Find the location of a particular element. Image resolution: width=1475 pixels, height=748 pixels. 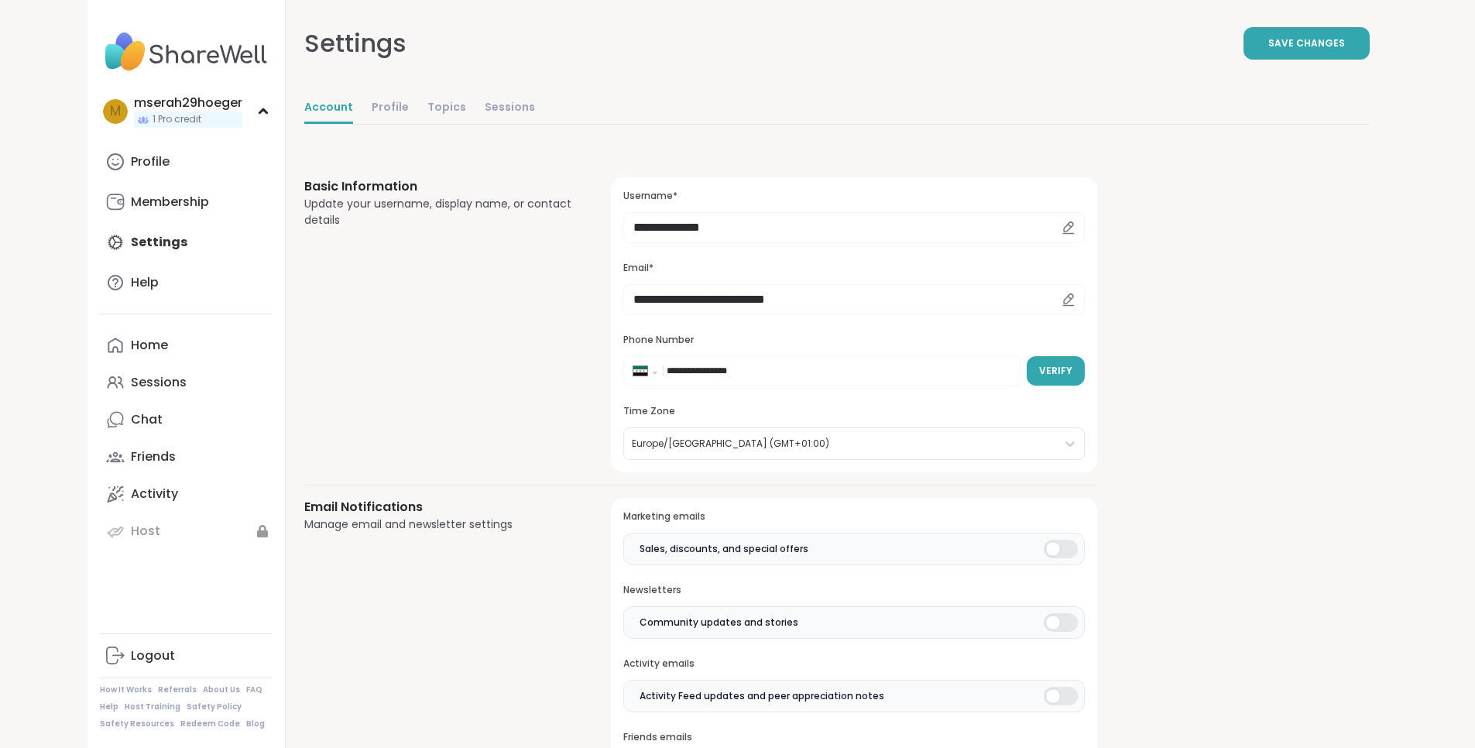

a: Logout is located at coordinates (186, 656).